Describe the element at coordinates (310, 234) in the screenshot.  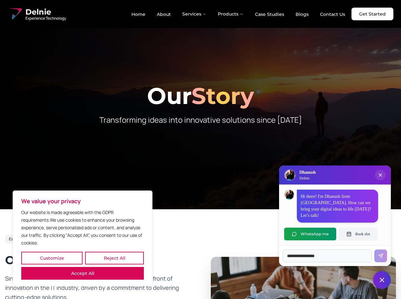
I see `button: WhatsApp me` at that location.